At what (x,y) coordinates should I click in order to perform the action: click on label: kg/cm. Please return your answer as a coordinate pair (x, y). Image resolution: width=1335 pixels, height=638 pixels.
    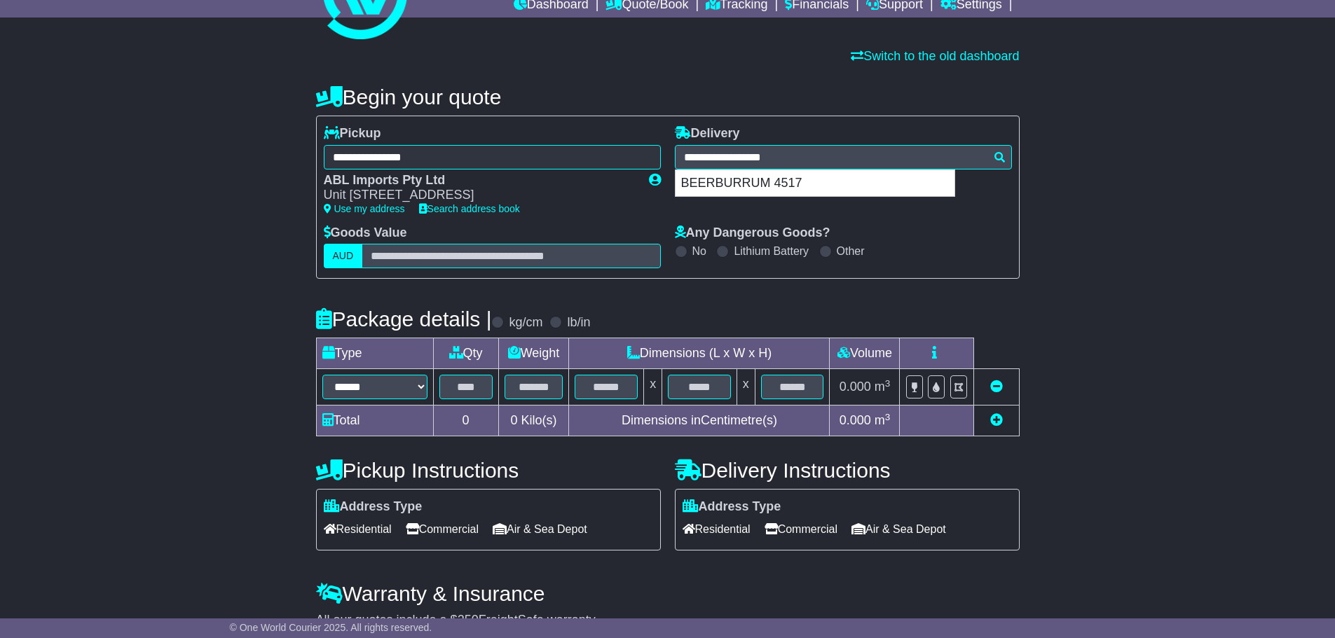
    Looking at the image, I should click on (525, 323).